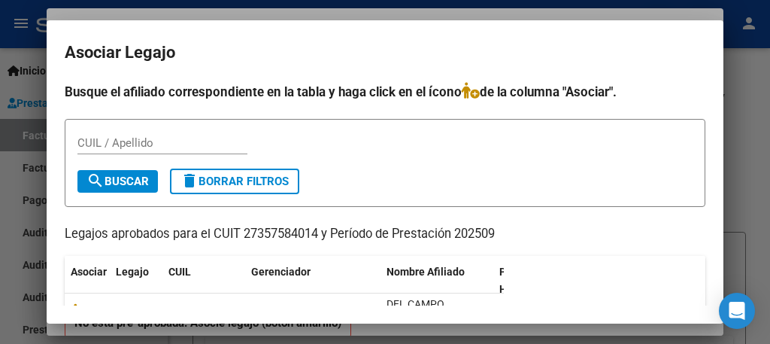 This screenshot has width=770, height=344. I want to click on div: 20572366759, so click(202, 311).